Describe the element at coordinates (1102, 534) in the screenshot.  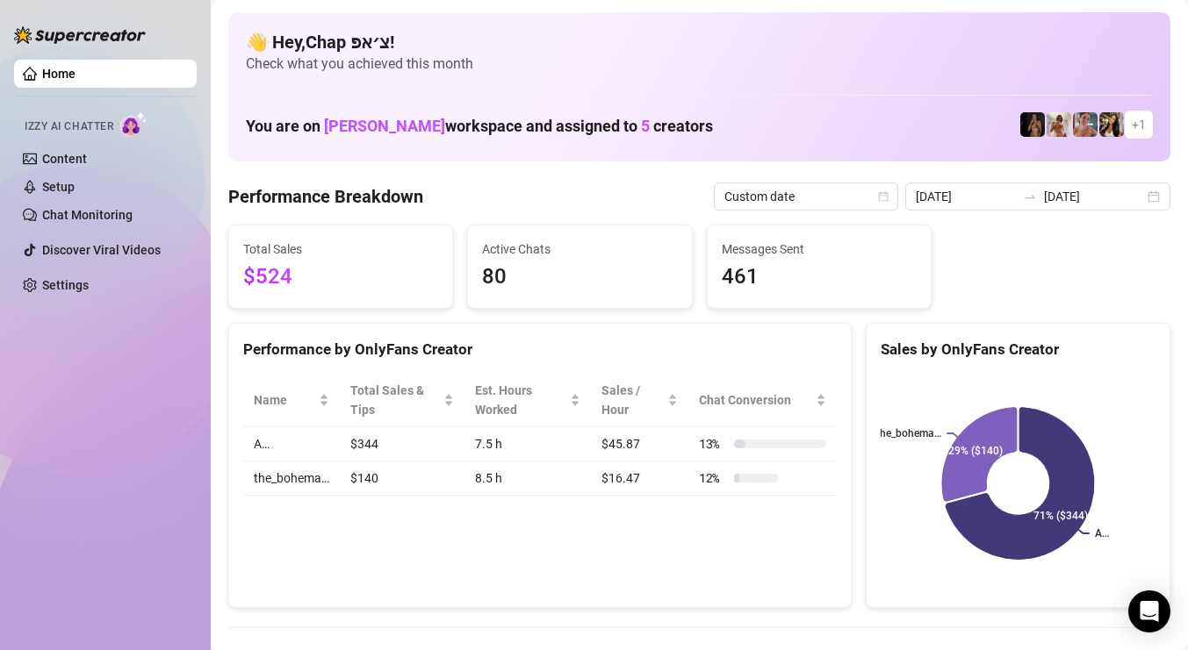
I see `text: A…` at that location.